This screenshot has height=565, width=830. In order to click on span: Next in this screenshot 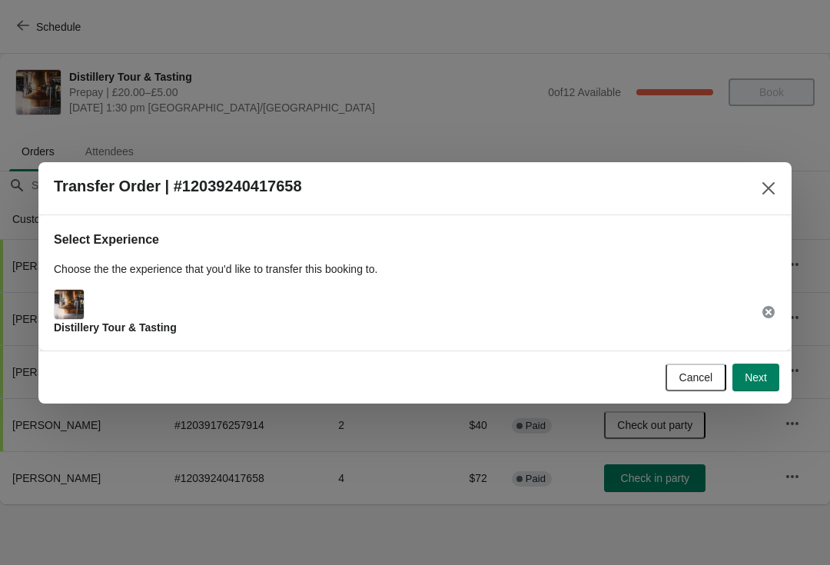, I will do `click(756, 377)`.